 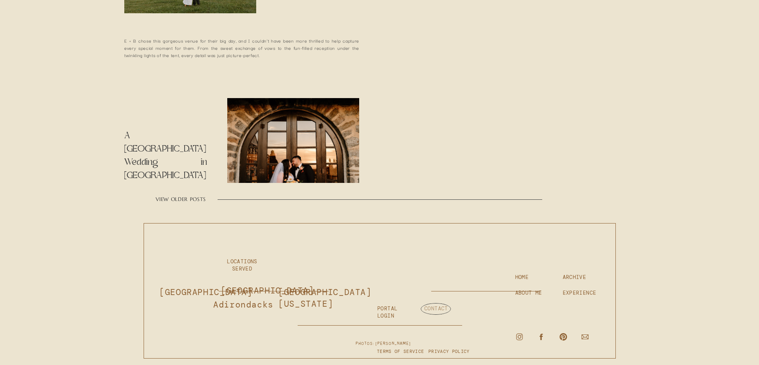 What do you see at coordinates (403, 352) in the screenshot?
I see `a: TERMS OF SERVICE` at bounding box center [403, 352].